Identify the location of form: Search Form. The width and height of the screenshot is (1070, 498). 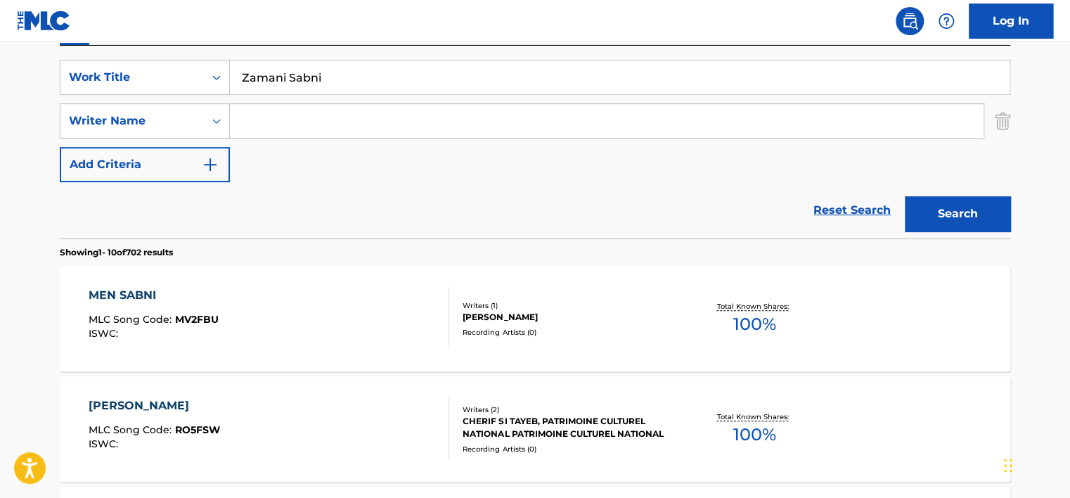
(535, 149).